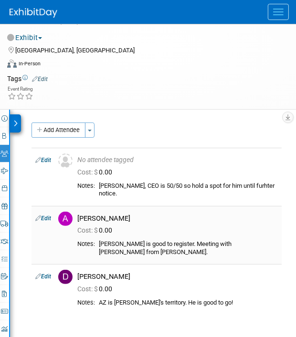  What do you see at coordinates (65, 161) in the screenshot?
I see `img: Unassigned-User-Icon.png` at bounding box center [65, 161].